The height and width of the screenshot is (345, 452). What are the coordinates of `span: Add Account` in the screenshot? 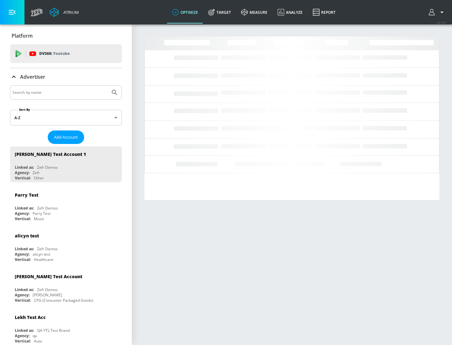 It's located at (66, 137).